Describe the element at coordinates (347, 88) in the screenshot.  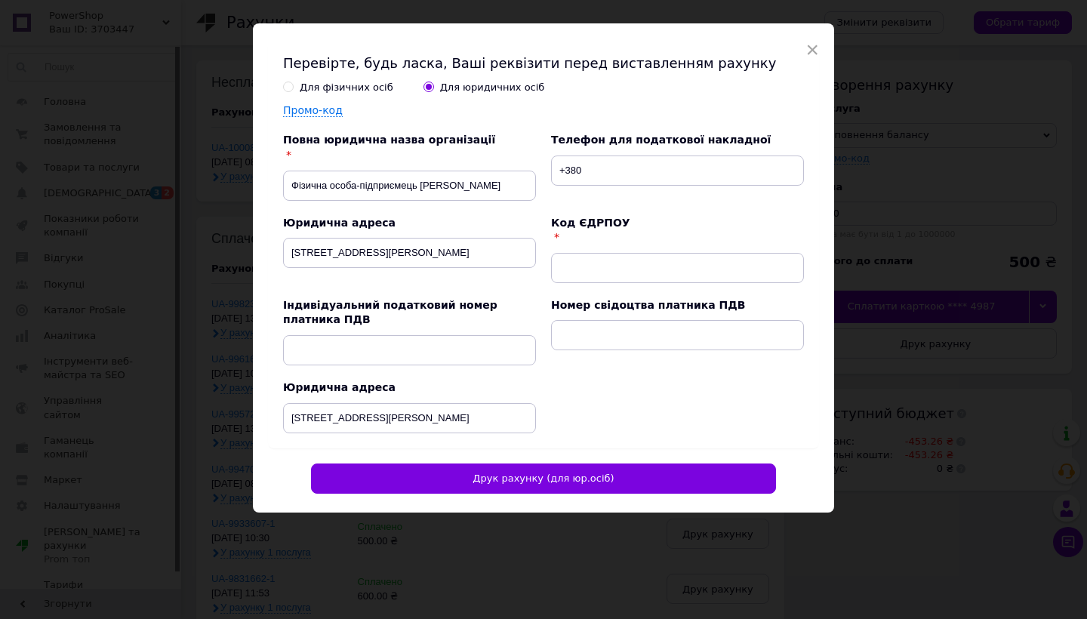
I see `div: Для фізичних осіб` at that location.